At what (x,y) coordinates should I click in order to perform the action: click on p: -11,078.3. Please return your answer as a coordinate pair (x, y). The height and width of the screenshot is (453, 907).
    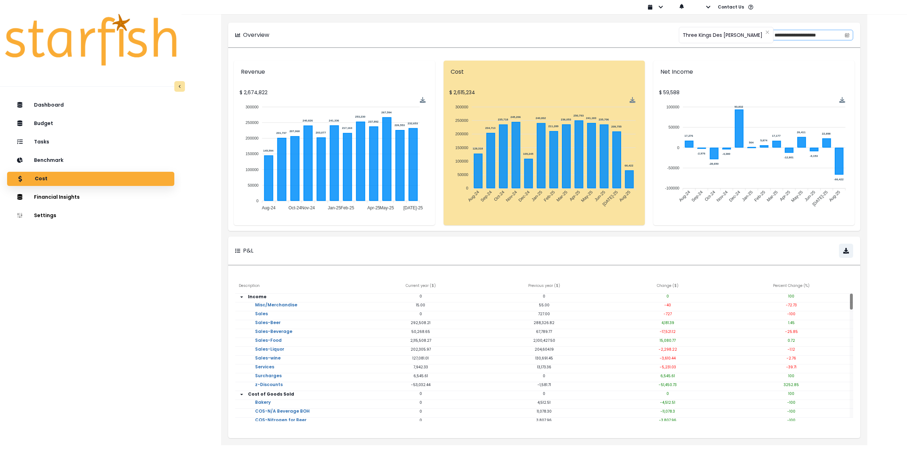
    Looking at the image, I should click on (667, 411).